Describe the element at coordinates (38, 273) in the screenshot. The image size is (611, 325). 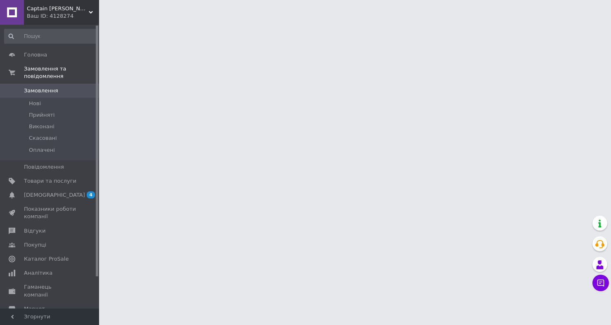
I see `span: Аналітика` at that location.